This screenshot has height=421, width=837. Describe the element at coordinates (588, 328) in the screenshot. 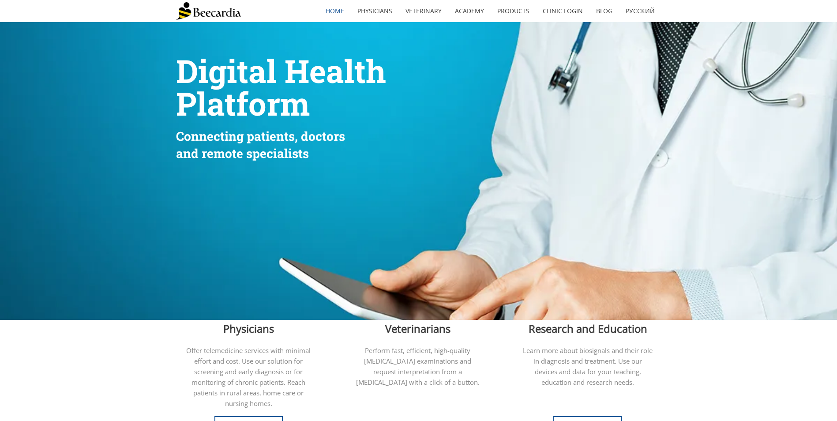

I see `span: Research and Education` at that location.